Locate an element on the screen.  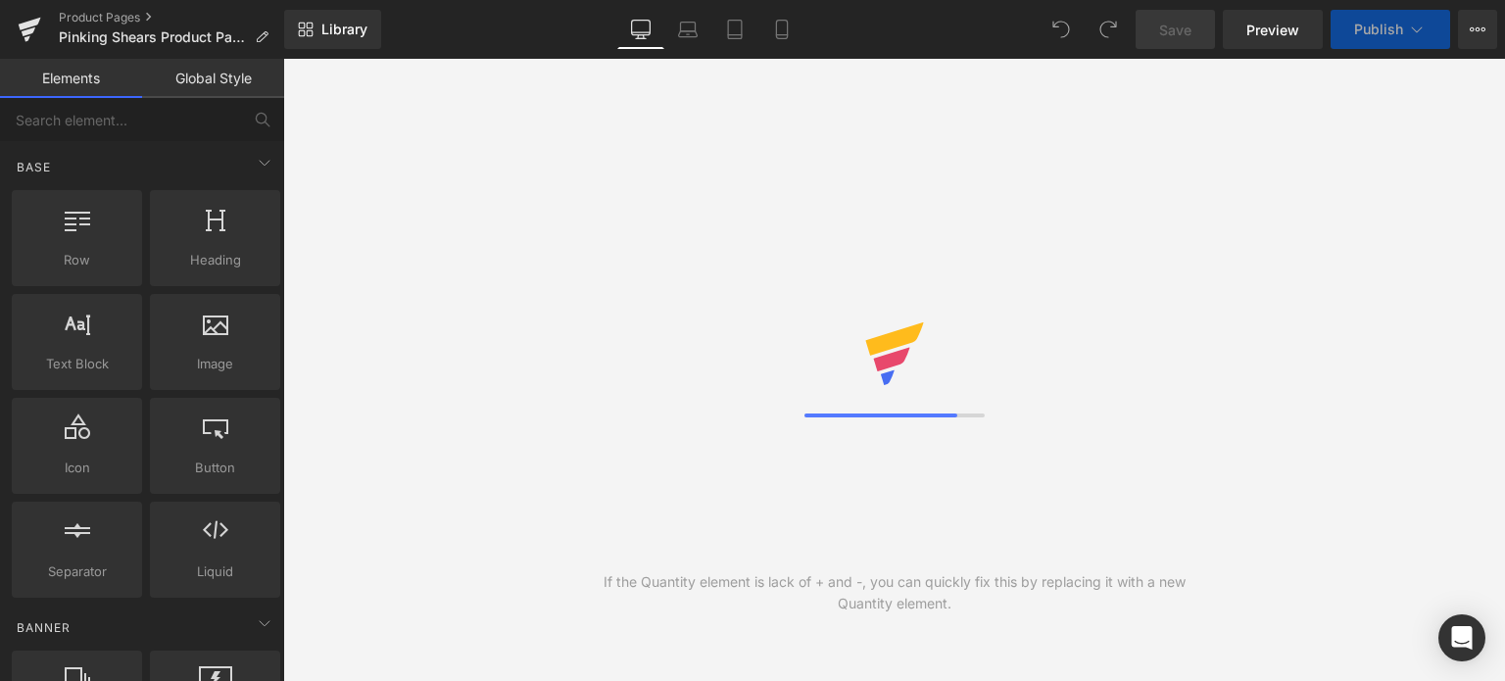
button: Redo is located at coordinates (1108, 29).